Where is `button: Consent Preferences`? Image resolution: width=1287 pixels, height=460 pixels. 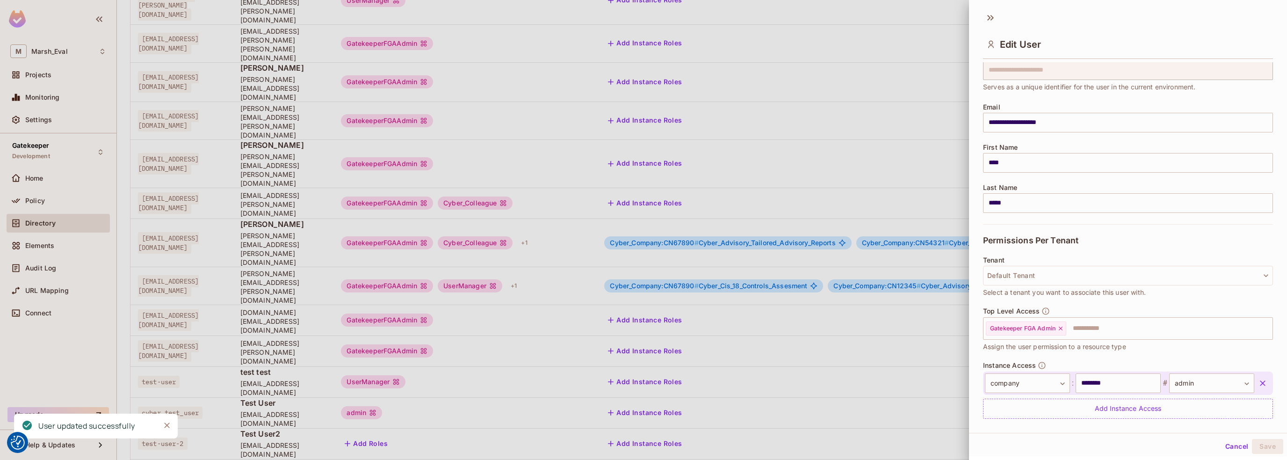
button: Consent Preferences is located at coordinates (18, 442).